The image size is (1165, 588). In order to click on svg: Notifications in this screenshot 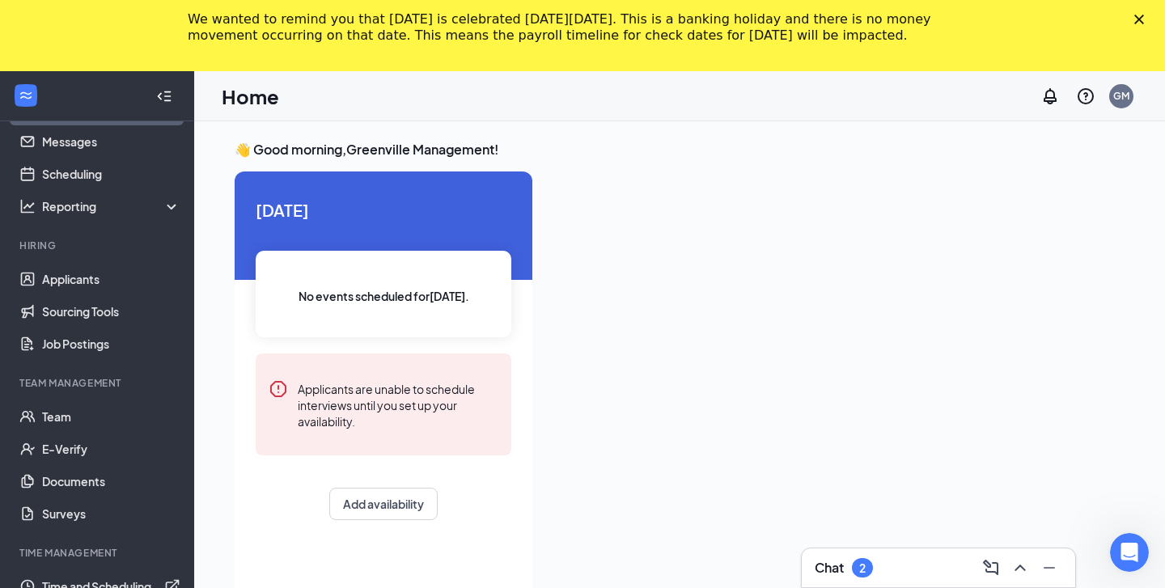, I will do `click(1050, 96)`.